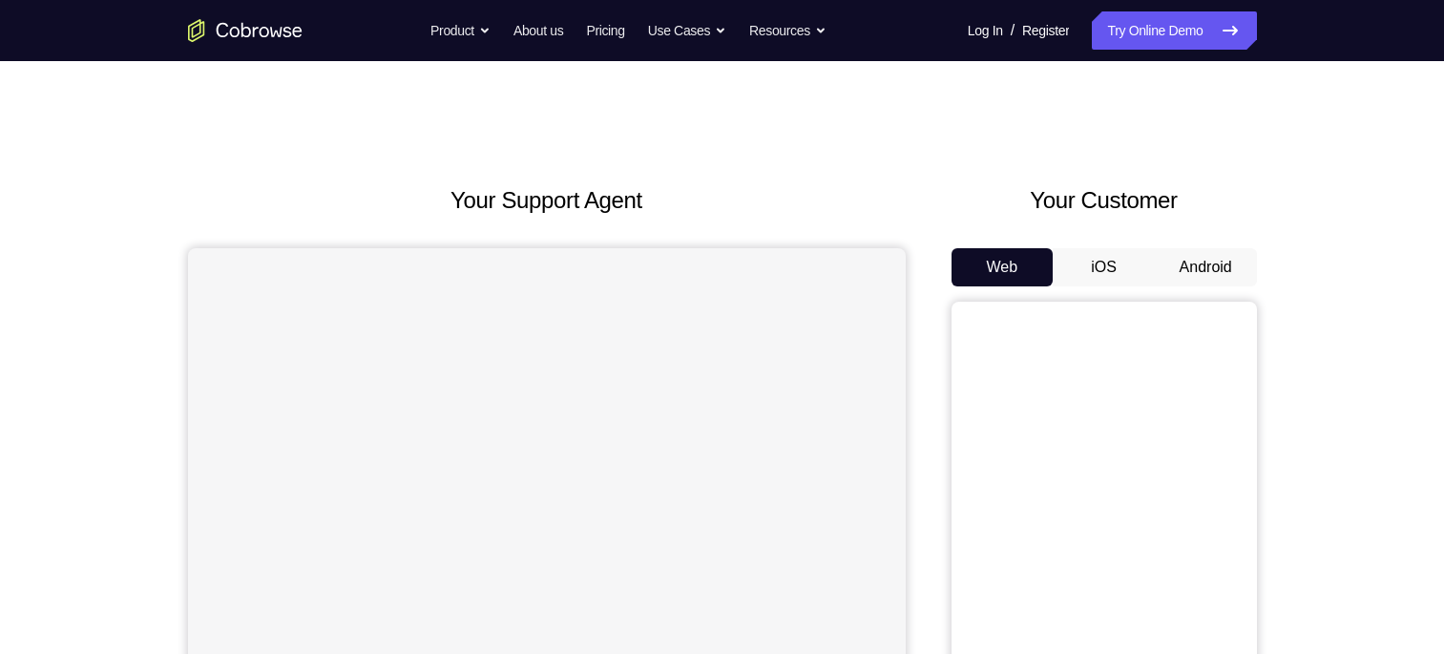 This screenshot has width=1444, height=654. What do you see at coordinates (788, 31) in the screenshot?
I see `button: Resources` at bounding box center [788, 31].